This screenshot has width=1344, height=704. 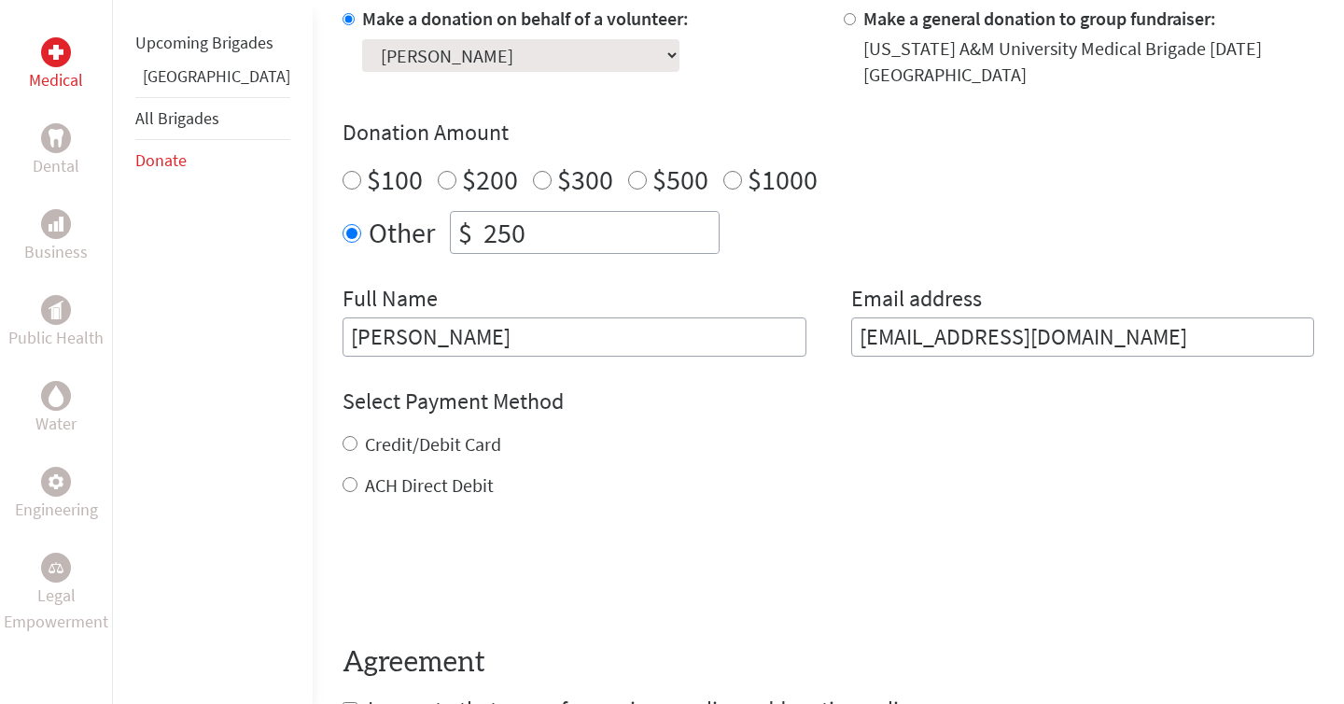 What do you see at coordinates (828, 663) in the screenshot?
I see `h4: Agreement` at bounding box center [828, 663].